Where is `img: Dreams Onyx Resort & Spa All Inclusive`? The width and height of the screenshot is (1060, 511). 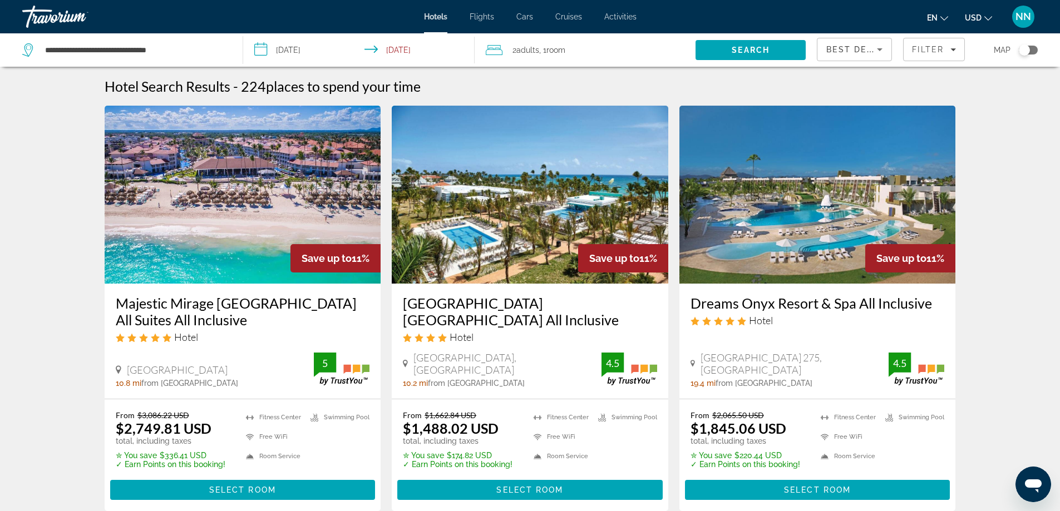
img: Dreams Onyx Resort & Spa All Inclusive is located at coordinates (817, 195).